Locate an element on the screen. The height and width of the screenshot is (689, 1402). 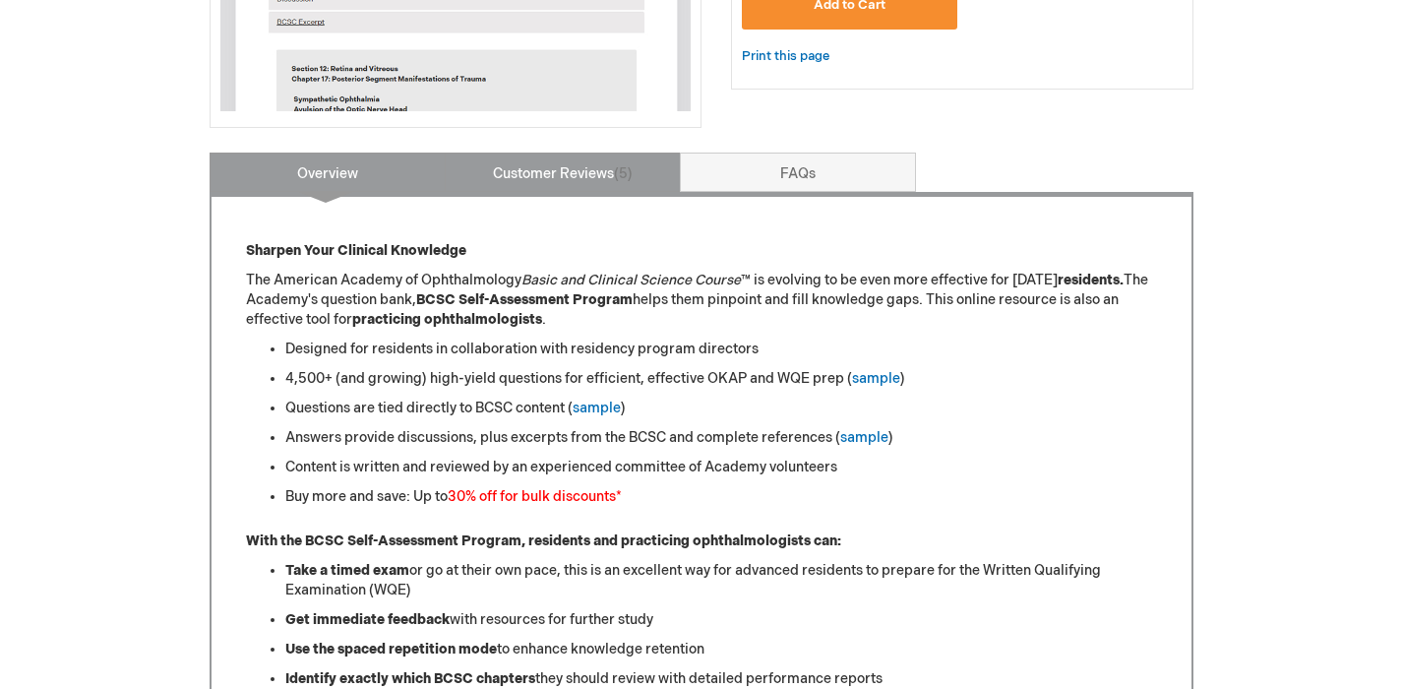
li: with resources for further study is located at coordinates (721, 620).